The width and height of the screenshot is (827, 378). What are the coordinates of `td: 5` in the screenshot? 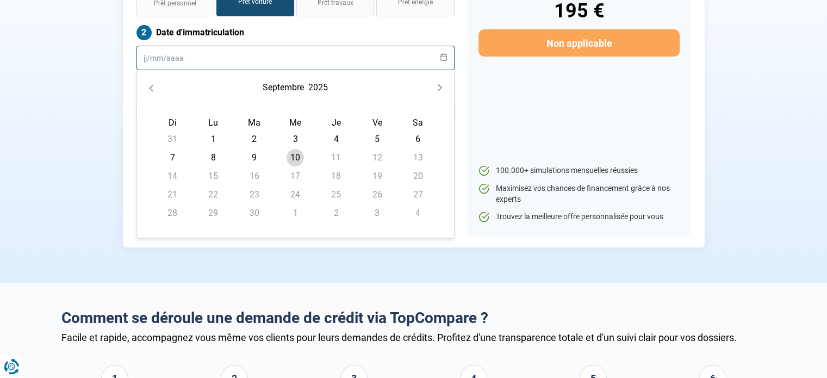 It's located at (377, 139).